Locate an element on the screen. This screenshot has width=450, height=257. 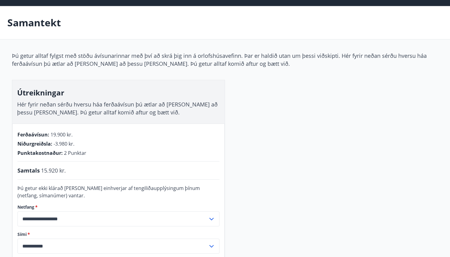
p: Samantekt is located at coordinates (34, 23).